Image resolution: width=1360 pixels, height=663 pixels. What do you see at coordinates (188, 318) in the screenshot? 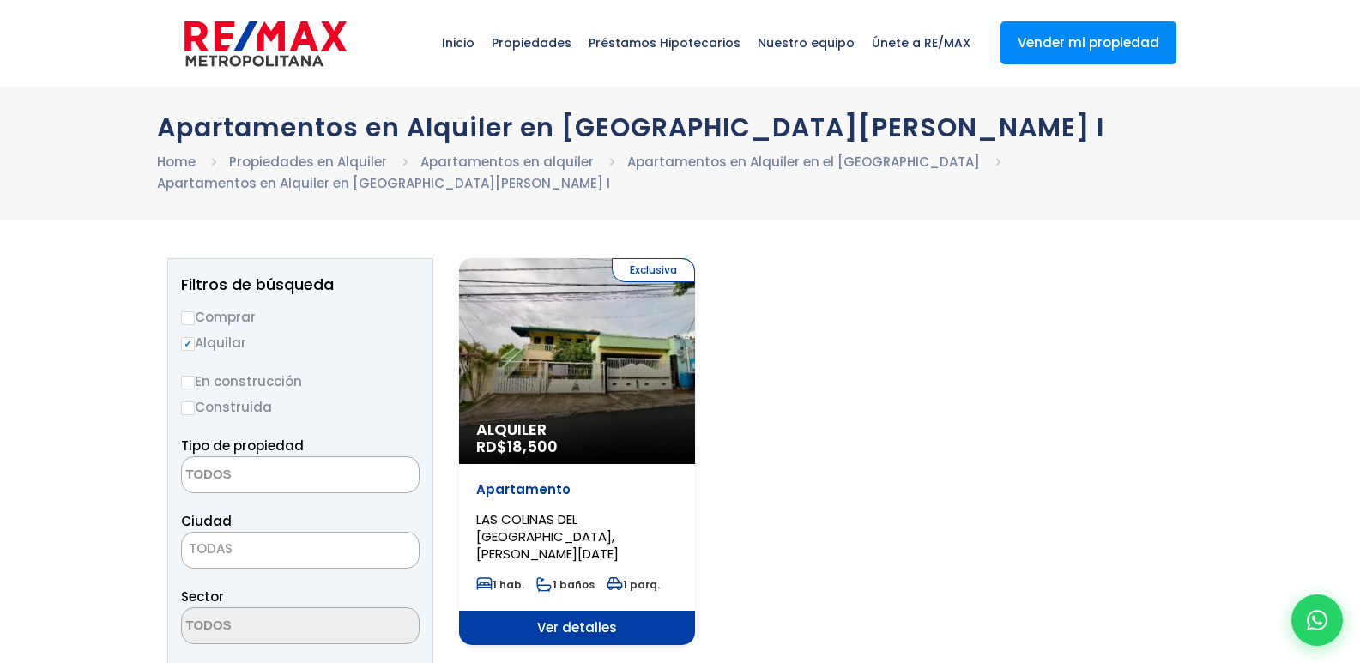
I see `input: Comprar` at bounding box center [188, 318].